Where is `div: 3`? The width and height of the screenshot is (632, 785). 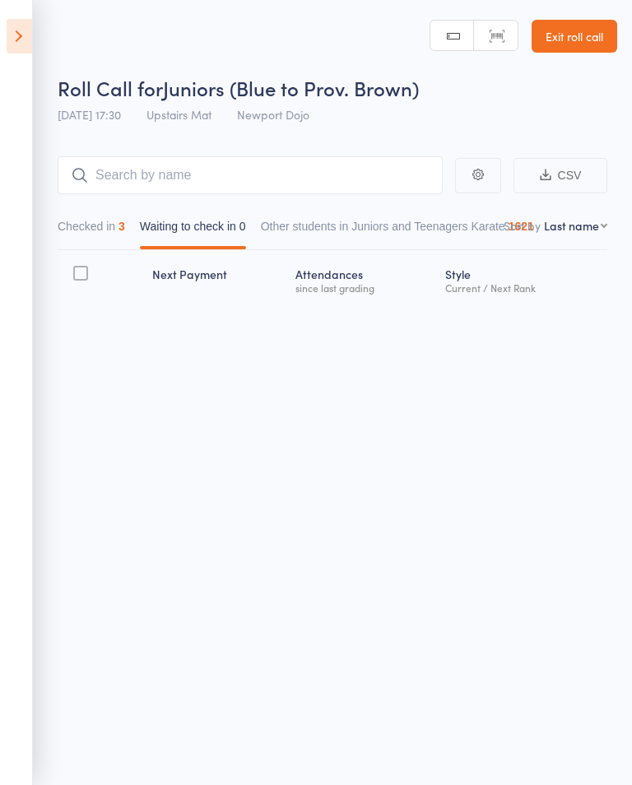 div: 3 is located at coordinates (122, 226).